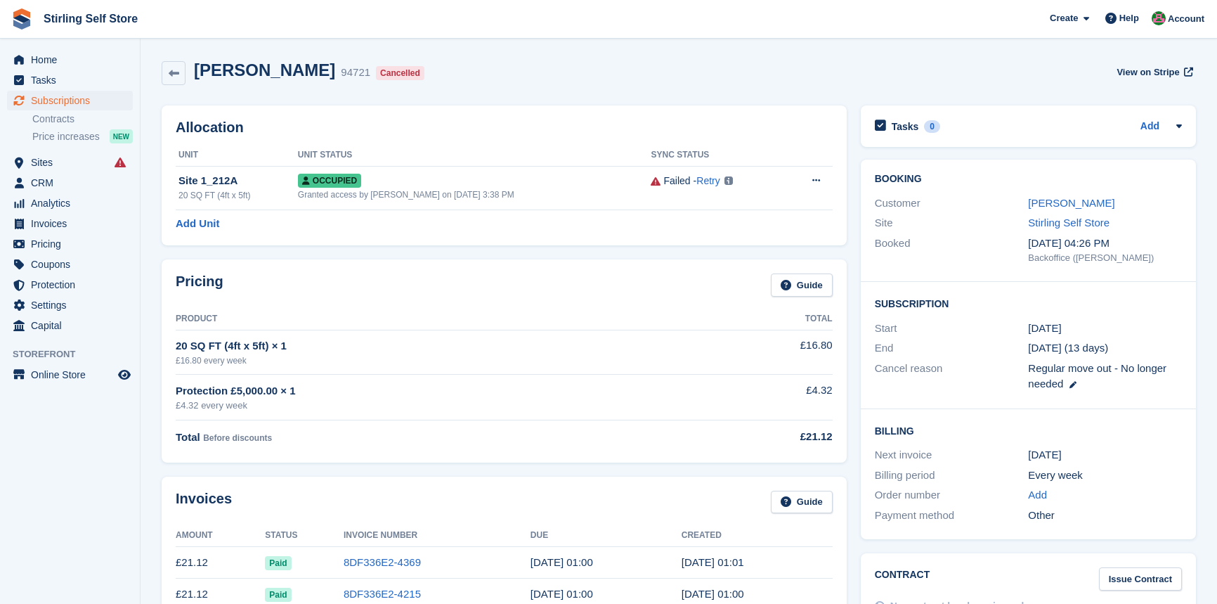 The width and height of the screenshot is (1217, 604). I want to click on span: Price increases, so click(66, 136).